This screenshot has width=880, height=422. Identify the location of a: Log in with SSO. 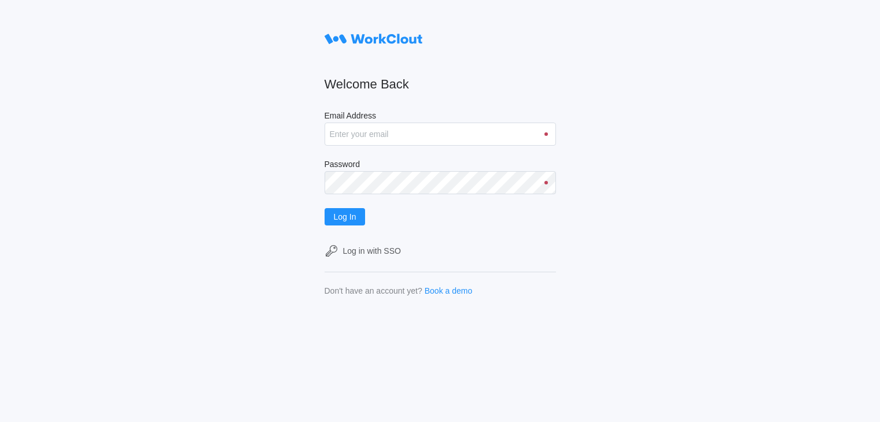
(440, 251).